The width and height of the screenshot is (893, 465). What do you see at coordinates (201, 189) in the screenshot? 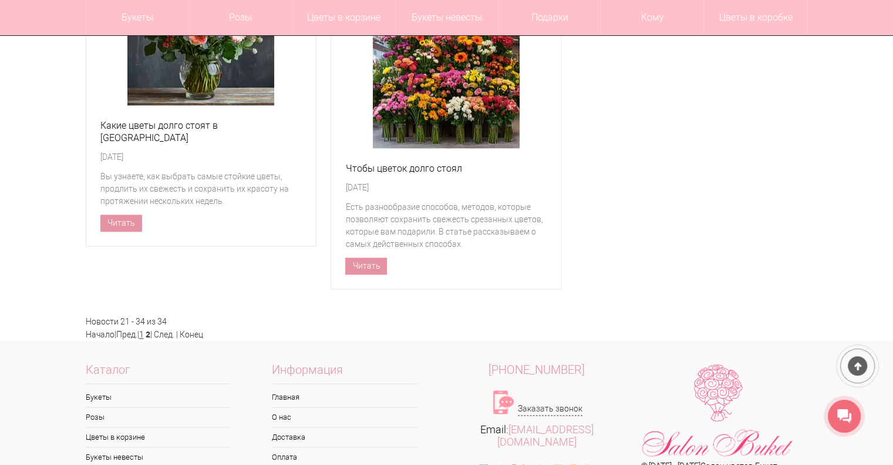
I see `div: Вы узнаете, как выбрать самые стойкие цветы, продлить их свежесть и сохранить их красоту на протя...` at bounding box center [201, 189].